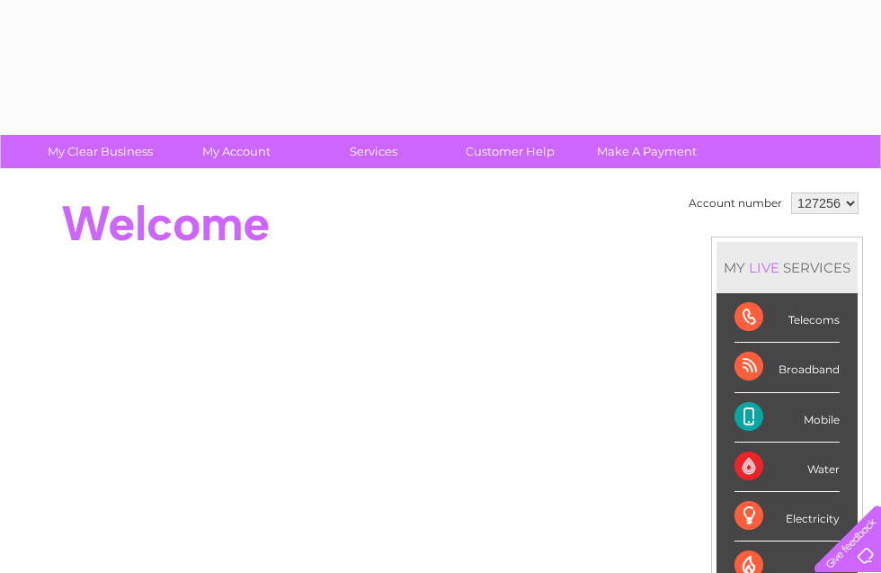 The width and height of the screenshot is (881, 573). I want to click on div: Broadband, so click(787, 367).